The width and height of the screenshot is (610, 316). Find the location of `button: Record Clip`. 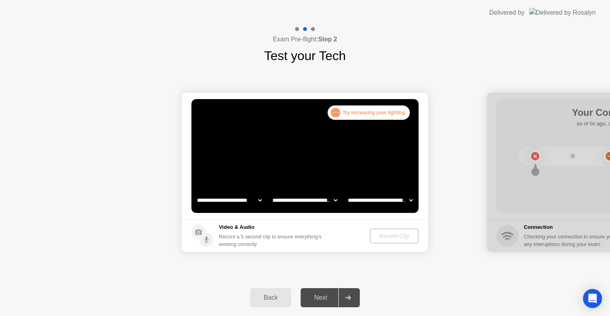

button: Record Clip is located at coordinates (394, 236).